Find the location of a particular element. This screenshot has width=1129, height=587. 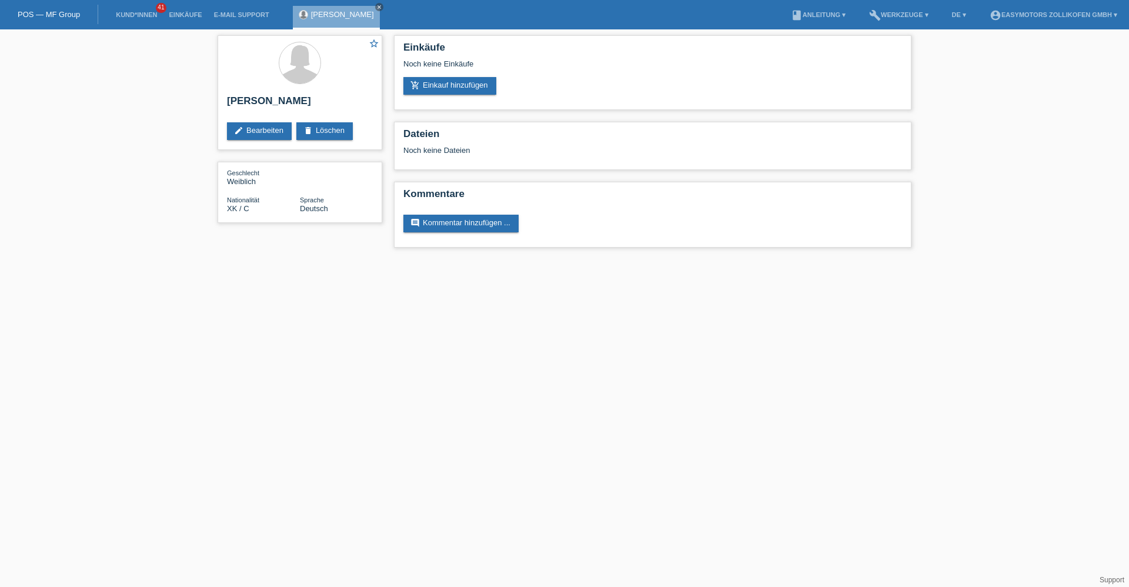

h2: Einkäufe is located at coordinates (653, 51).